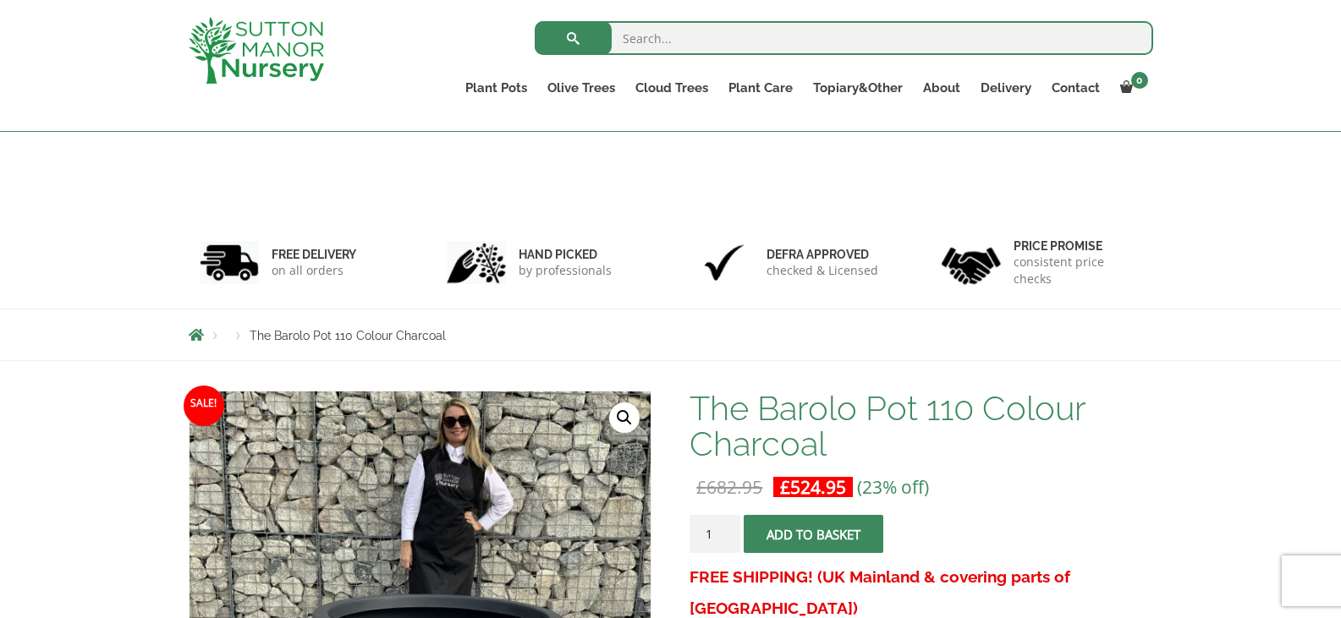  I want to click on h6: FREE DELIVERY, so click(314, 255).